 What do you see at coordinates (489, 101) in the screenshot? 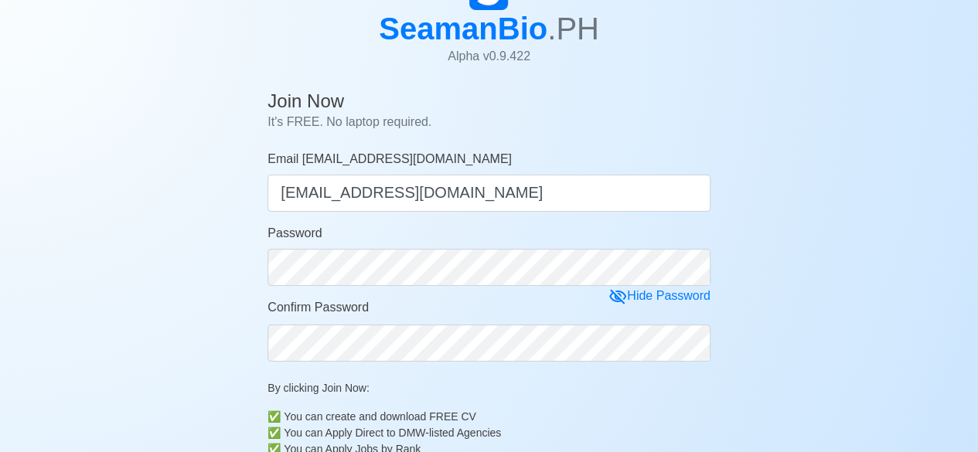
I see `h4: Join Now` at bounding box center [489, 101].